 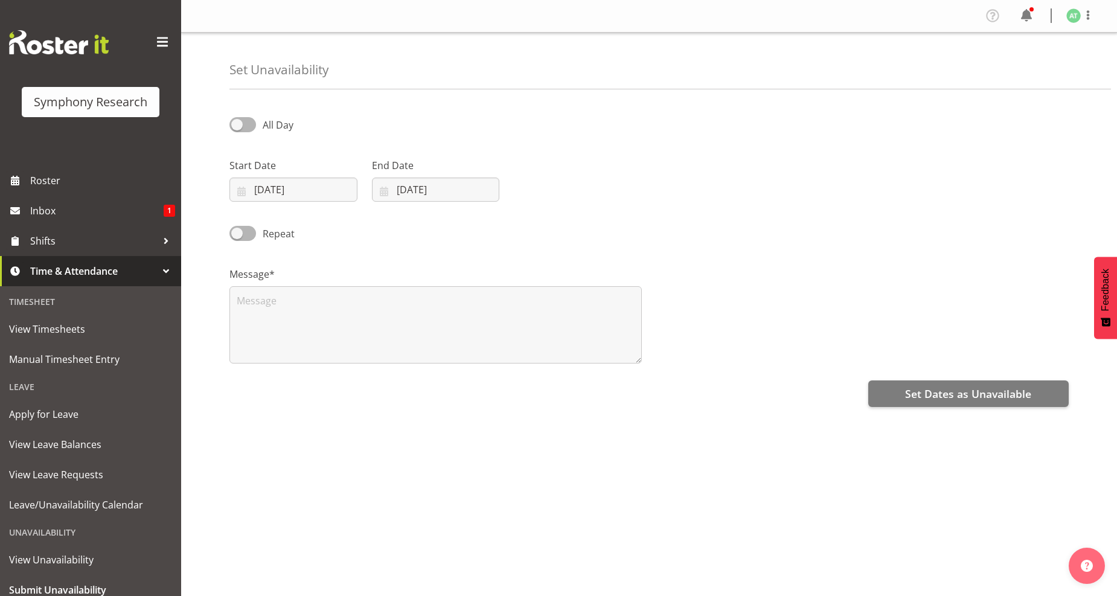 I want to click on a: View Unavailability, so click(x=91, y=560).